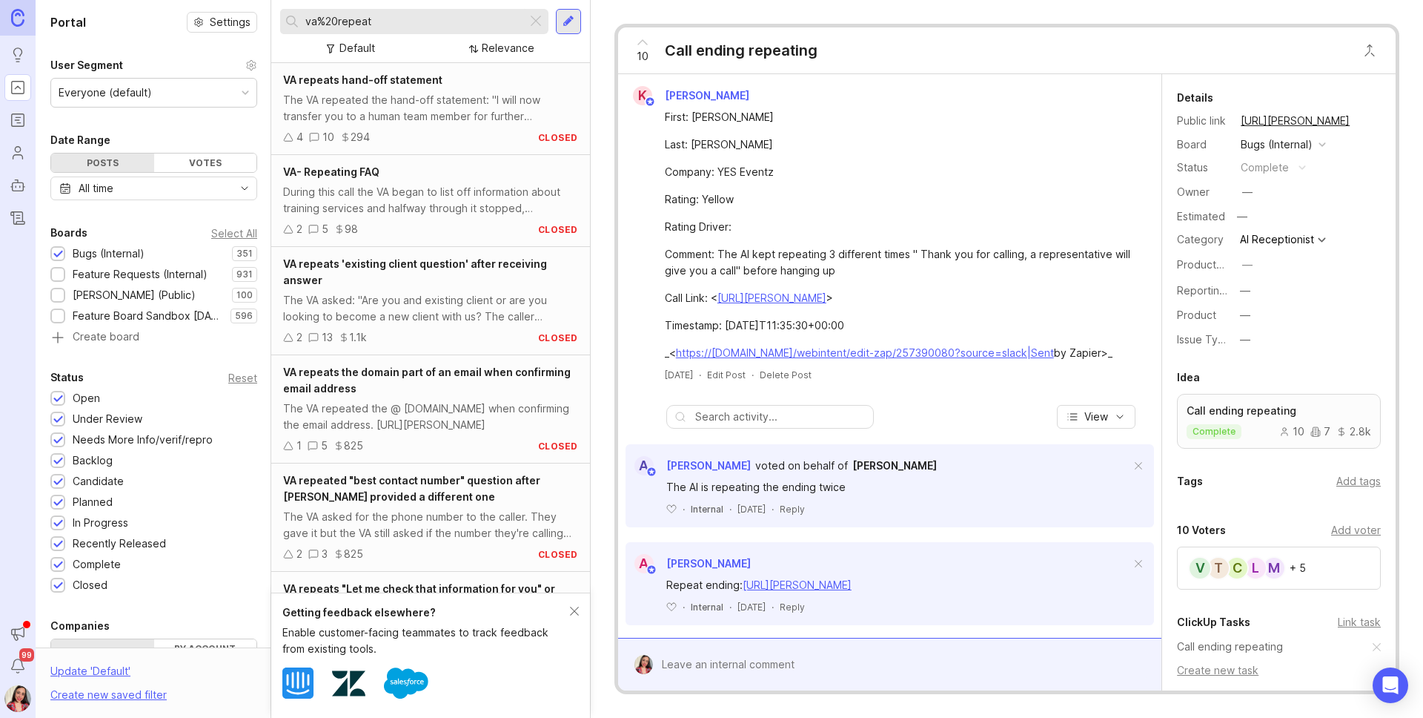  Describe the element at coordinates (67, 377) in the screenshot. I see `div: Status` at that location.